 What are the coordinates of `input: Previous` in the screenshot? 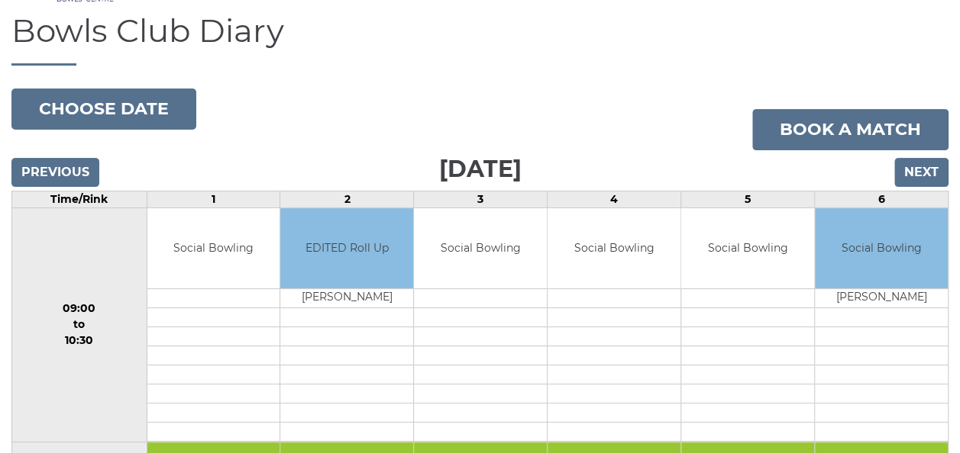 It's located at (55, 173).